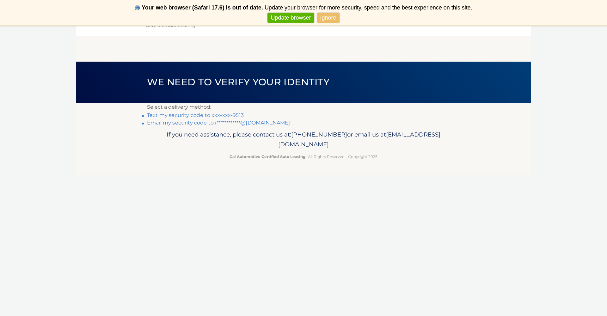  What do you see at coordinates (303, 140) in the screenshot?
I see `p: If you need assistance, please contact us at: or email us at` at bounding box center [303, 140].